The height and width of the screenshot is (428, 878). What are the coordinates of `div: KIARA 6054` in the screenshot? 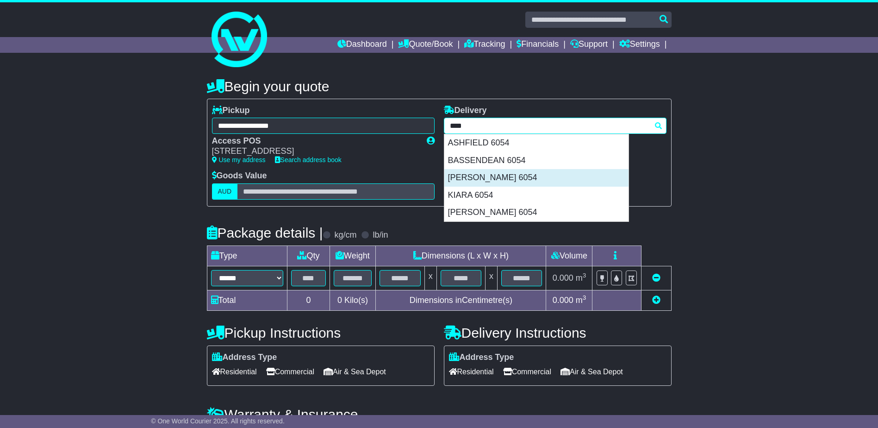 It's located at (536, 195).